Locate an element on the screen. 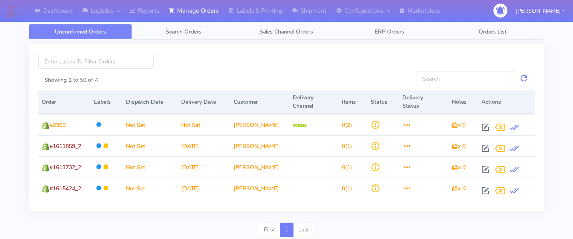 This screenshot has height=239, width=573. img: Yodel is located at coordinates (299, 126).